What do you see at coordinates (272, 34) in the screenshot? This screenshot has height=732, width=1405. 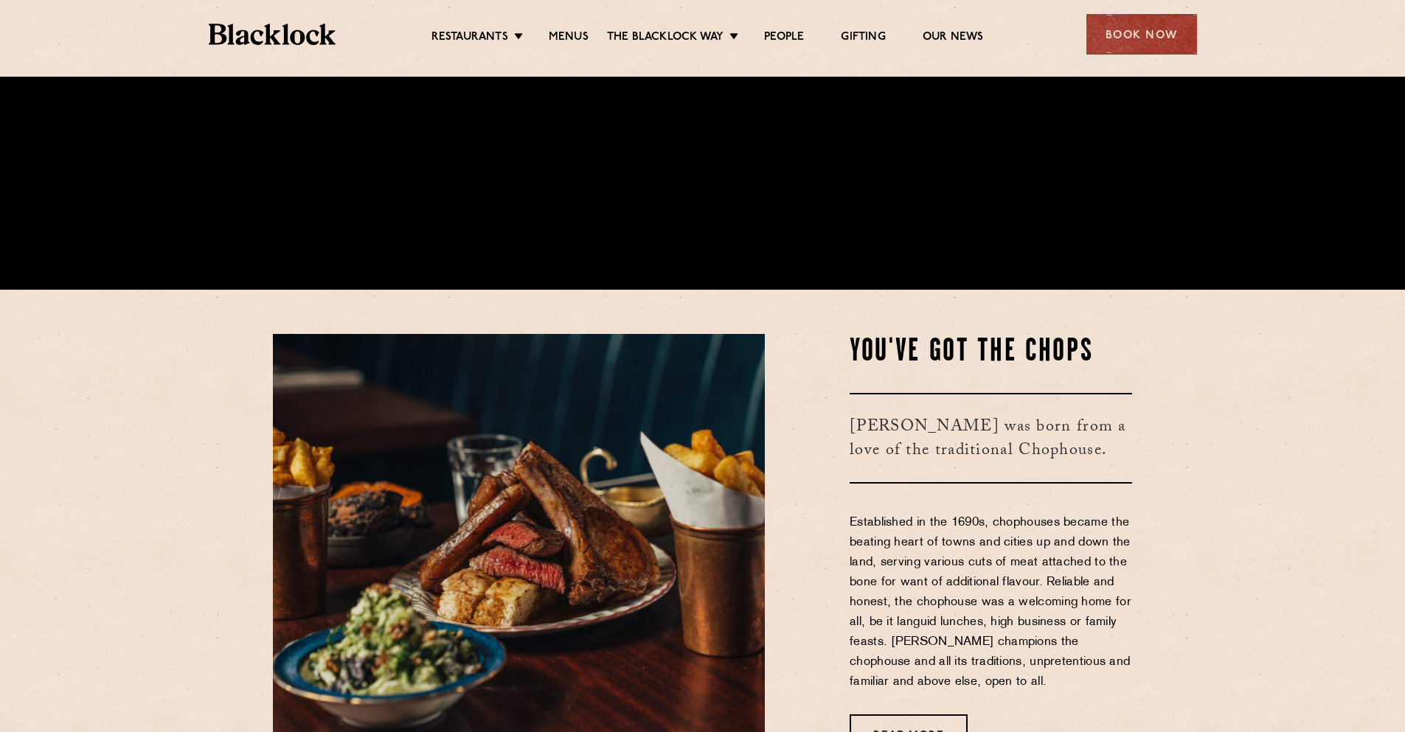 I see `img: BL_Textured_Logo-footer-cropped.svg` at bounding box center [272, 34].